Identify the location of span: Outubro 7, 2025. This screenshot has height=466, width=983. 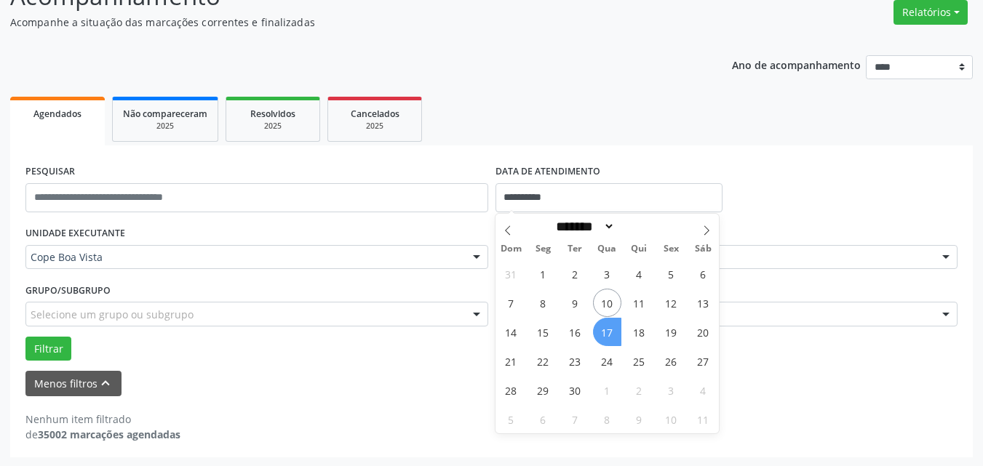
(575, 419).